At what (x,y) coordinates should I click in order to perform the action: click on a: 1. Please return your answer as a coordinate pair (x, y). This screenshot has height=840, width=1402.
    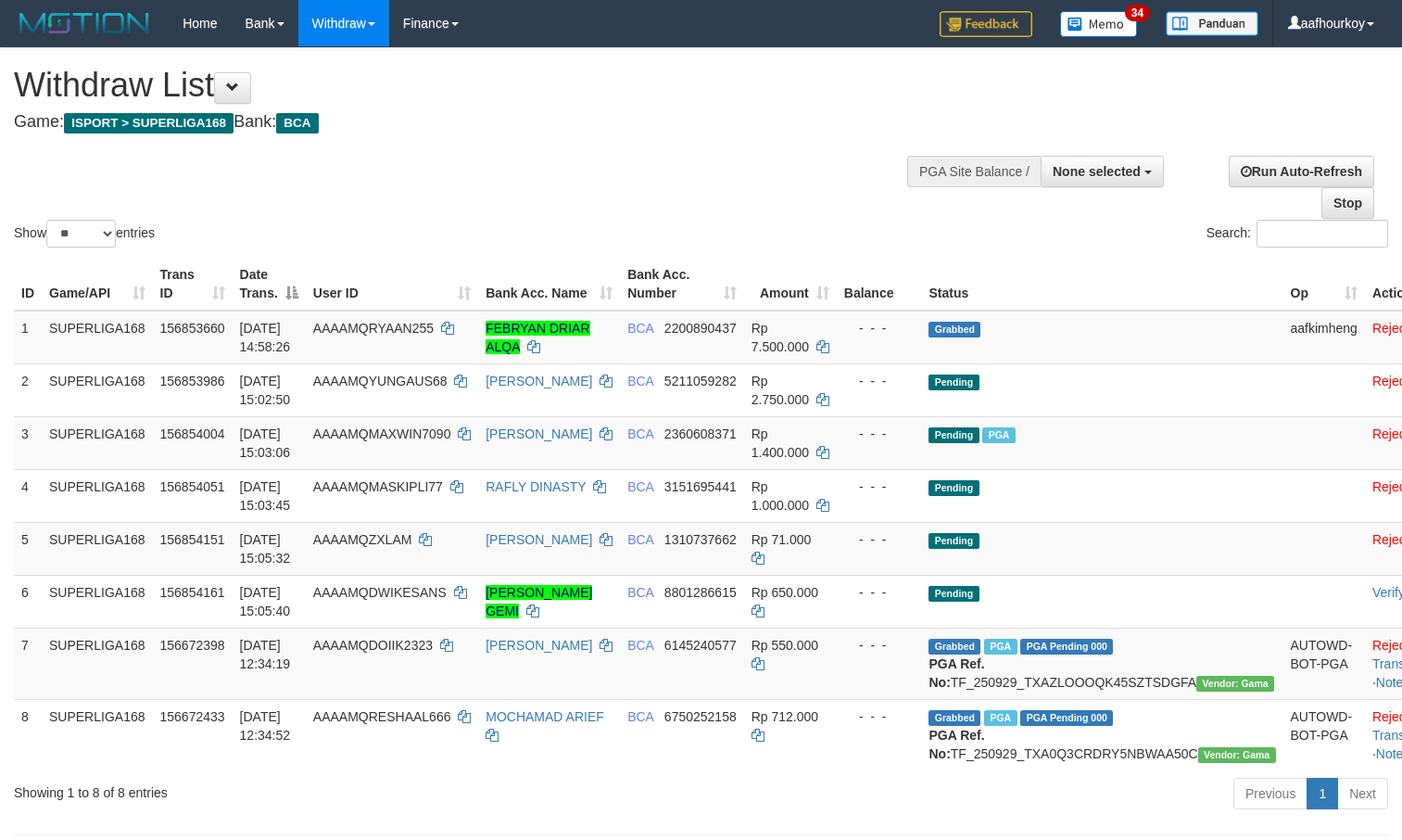
    Looking at the image, I should click on (1323, 793).